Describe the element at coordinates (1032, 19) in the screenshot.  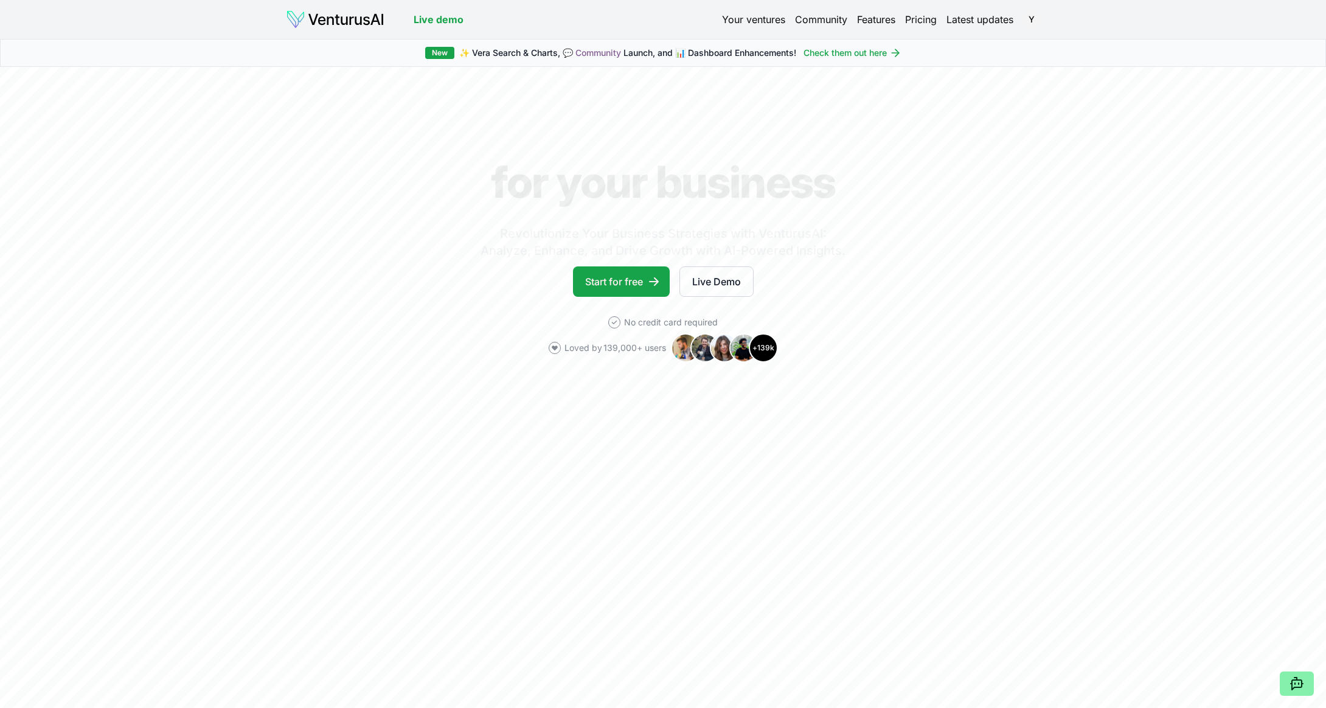
I see `button: Y` at that location.